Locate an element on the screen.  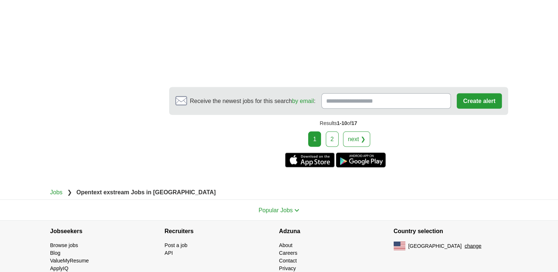
a: Get the Android app is located at coordinates (361, 160).